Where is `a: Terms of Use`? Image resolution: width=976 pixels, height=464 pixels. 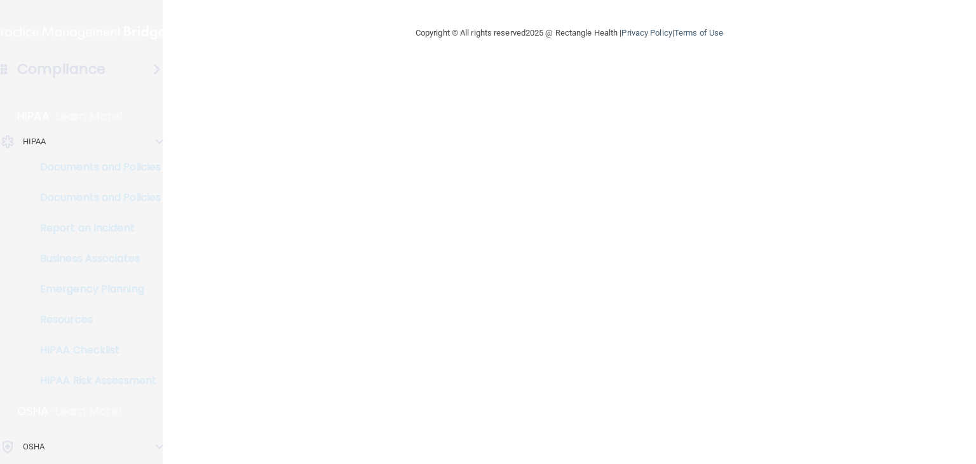
a: Terms of Use is located at coordinates (698, 32).